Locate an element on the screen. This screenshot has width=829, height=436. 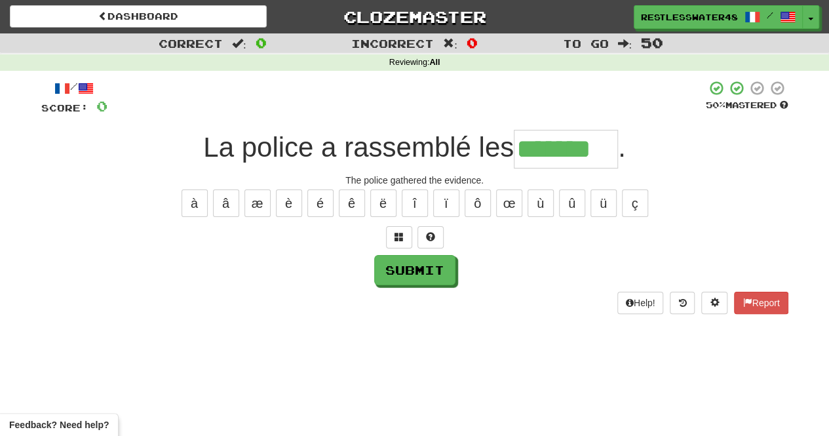
button: â is located at coordinates (226, 203).